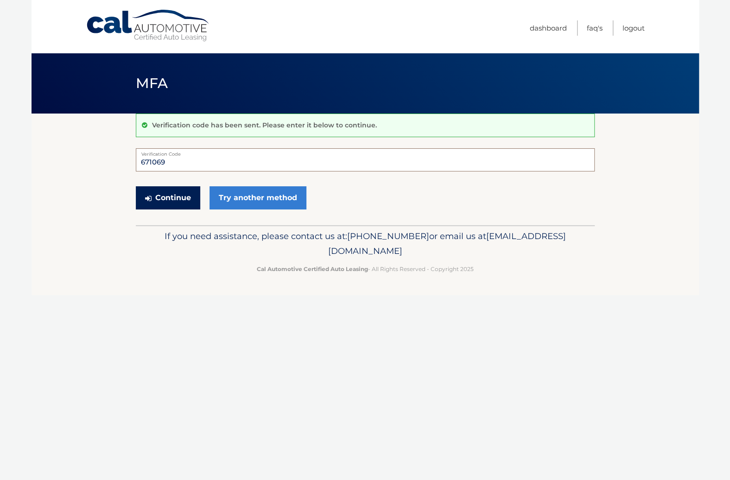 The width and height of the screenshot is (730, 480). Describe the element at coordinates (633, 28) in the screenshot. I see `a: Logout` at that location.